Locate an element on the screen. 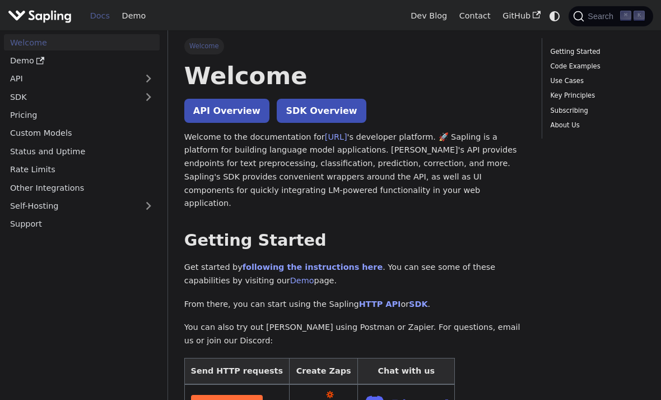  a: Getting Started is located at coordinates (596, 52).